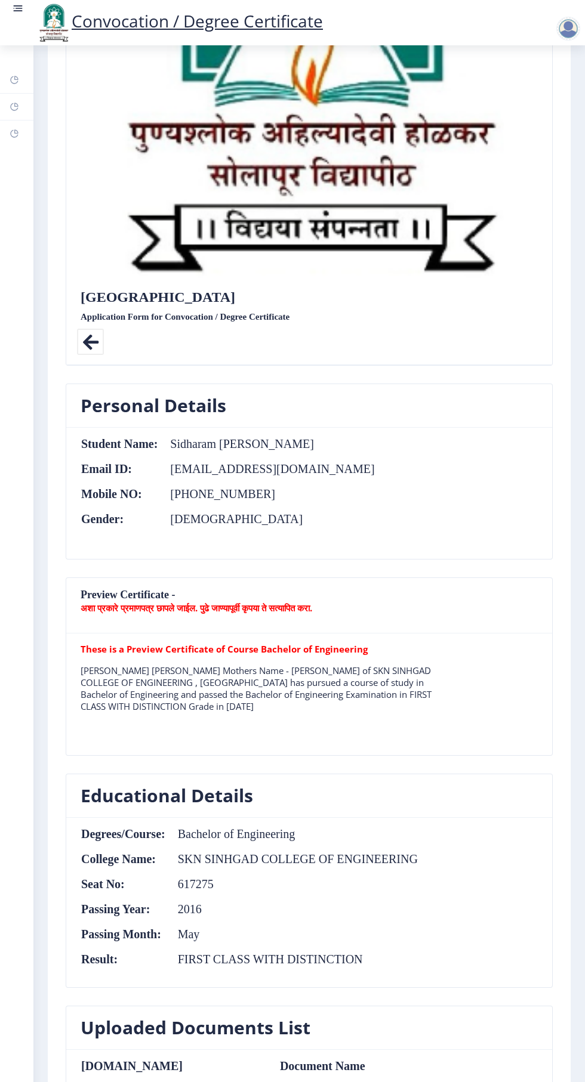 This screenshot has width=585, height=1082. I want to click on td: 617275, so click(292, 884).